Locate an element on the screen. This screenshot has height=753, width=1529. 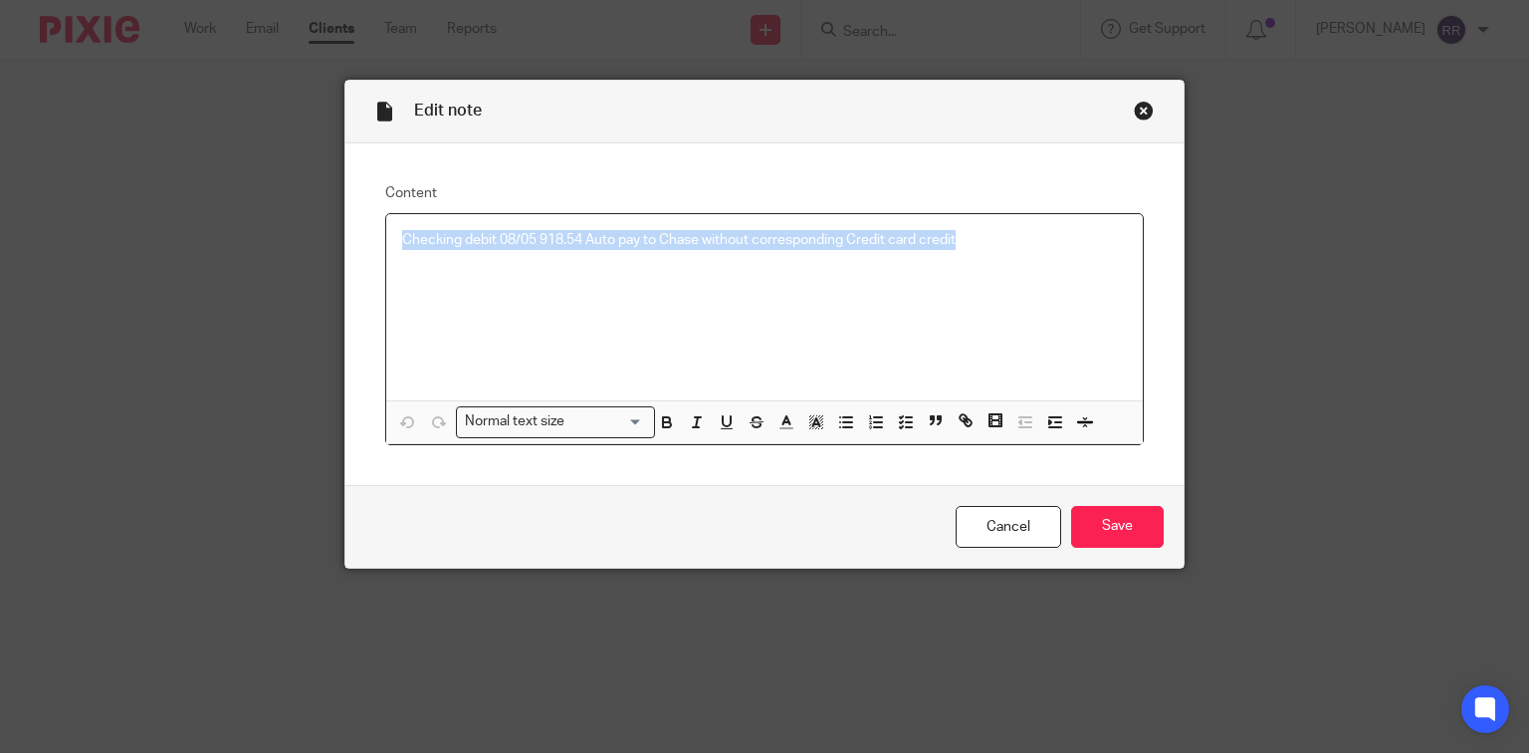
input: Save is located at coordinates (1117, 527).